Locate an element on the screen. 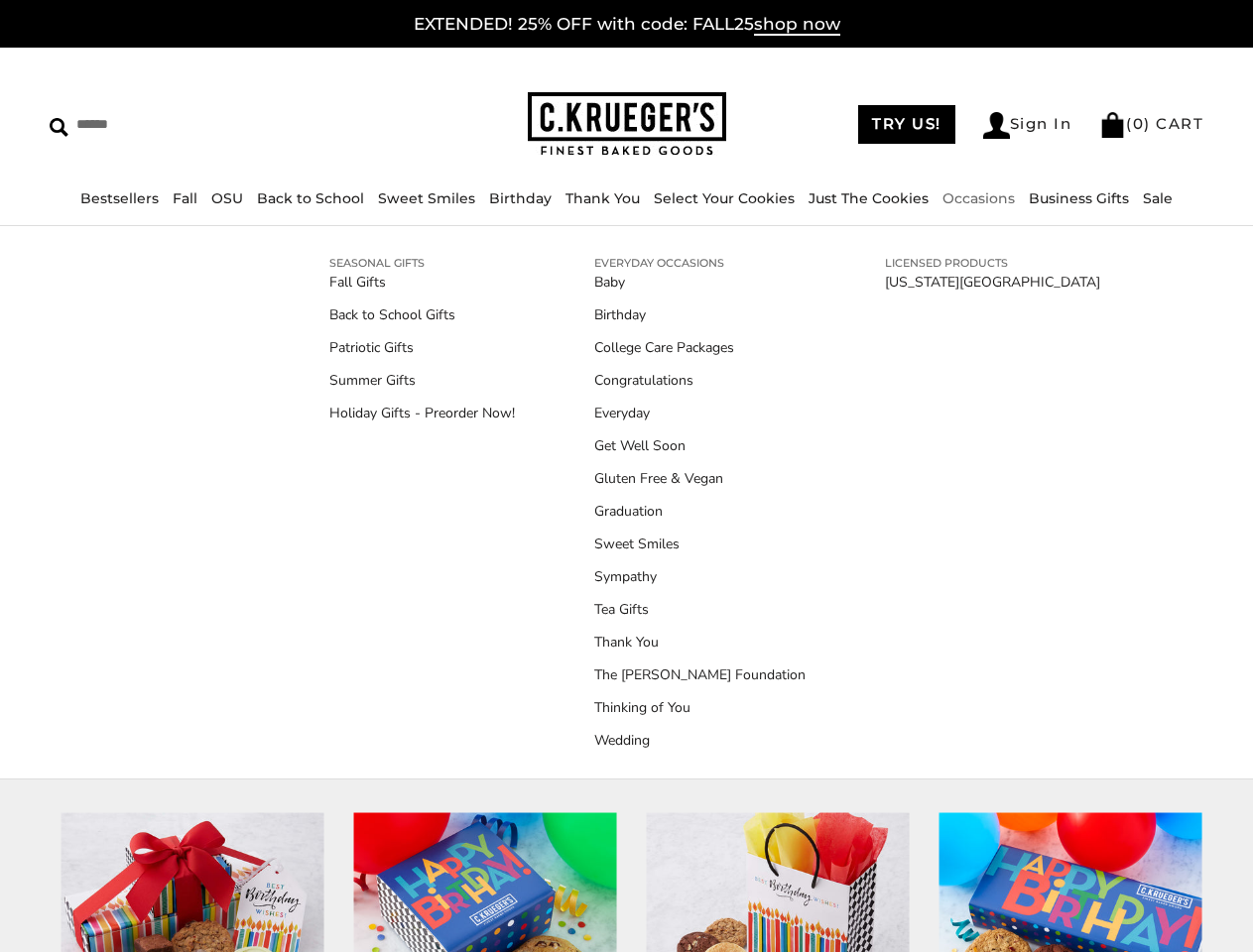 The height and width of the screenshot is (952, 1253). span: 0 is located at coordinates (1139, 123).